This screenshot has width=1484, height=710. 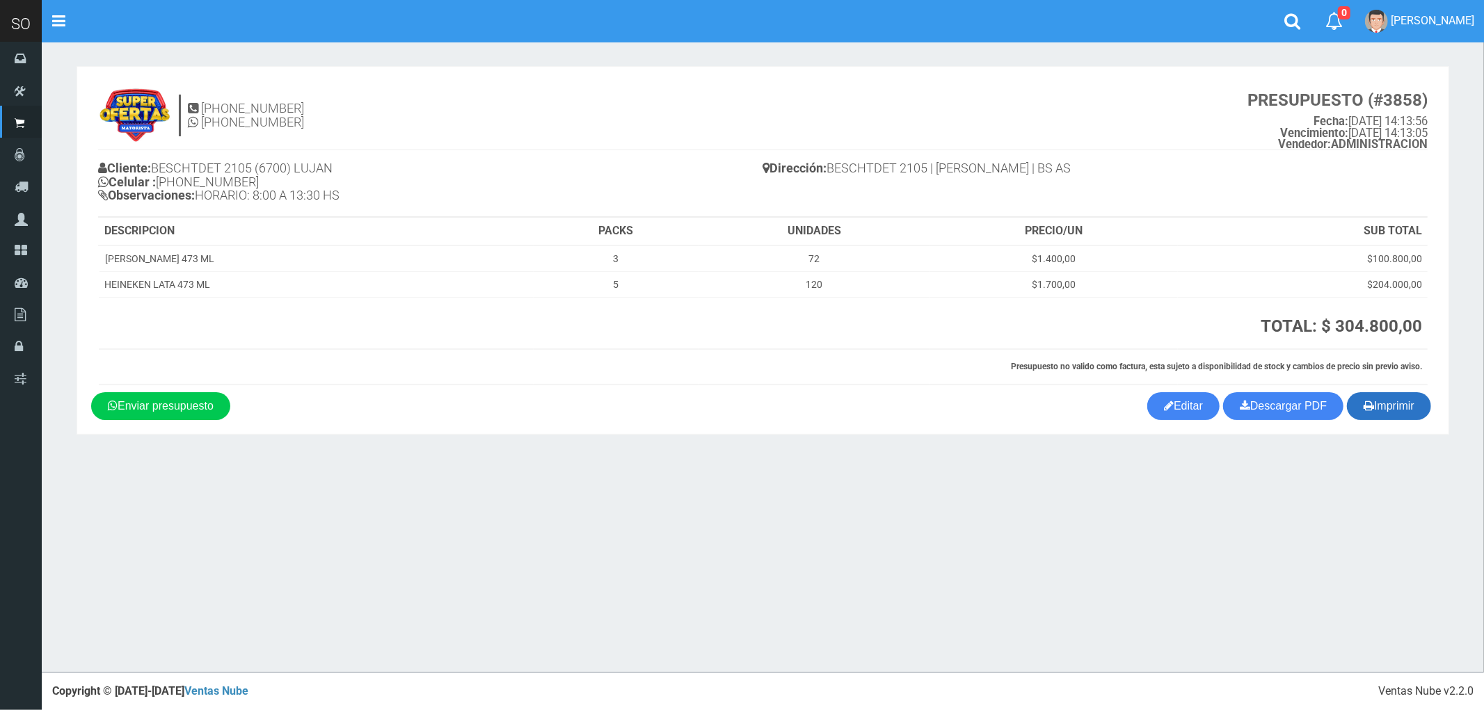 I want to click on th: PRECIO/UN, so click(x=1053, y=232).